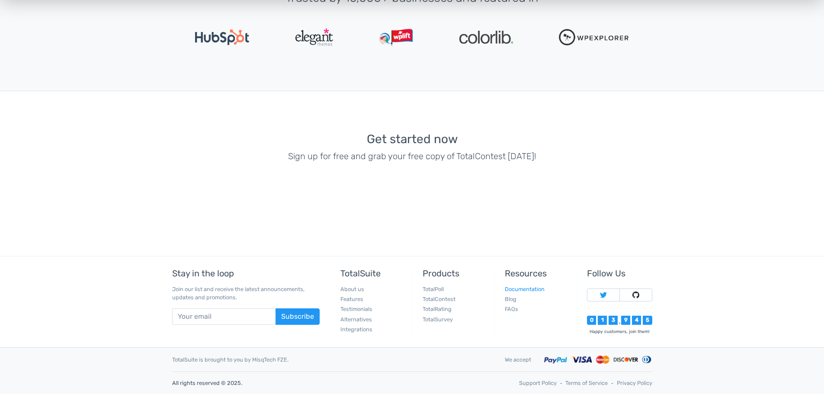 Image resolution: width=824 pixels, height=394 pixels. I want to click on p: All rights reserved © 2025., so click(289, 383).